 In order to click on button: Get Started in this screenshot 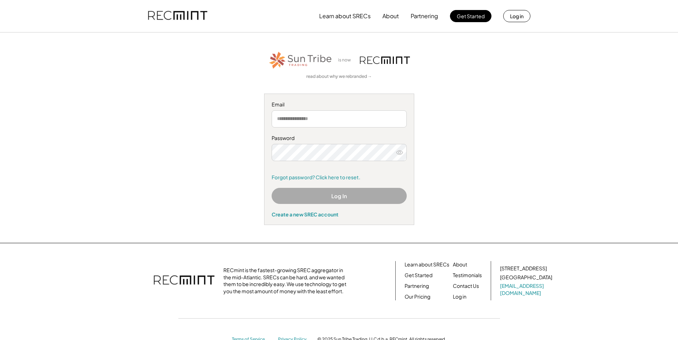, I will do `click(471, 16)`.